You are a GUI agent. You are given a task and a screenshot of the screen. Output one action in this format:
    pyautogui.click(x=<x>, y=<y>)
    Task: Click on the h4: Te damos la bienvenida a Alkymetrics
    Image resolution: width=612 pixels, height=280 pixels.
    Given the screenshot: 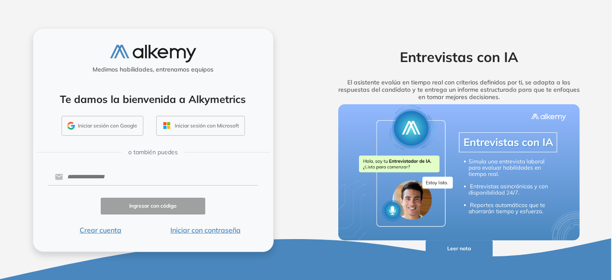 What is the action you would take?
    pyautogui.click(x=153, y=99)
    